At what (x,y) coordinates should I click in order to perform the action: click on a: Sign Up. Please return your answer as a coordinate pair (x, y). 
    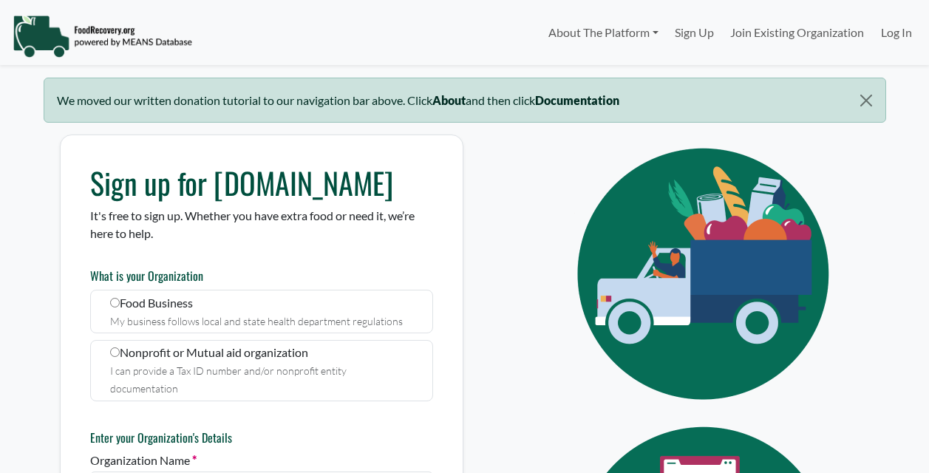
    Looking at the image, I should click on (694, 33).